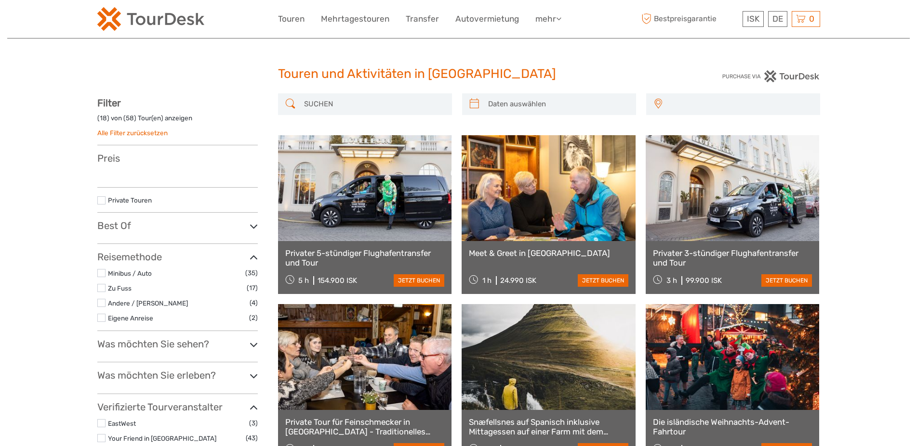  Describe the element at coordinates (177, 257) in the screenshot. I see `h3: Reisemethode` at that location.